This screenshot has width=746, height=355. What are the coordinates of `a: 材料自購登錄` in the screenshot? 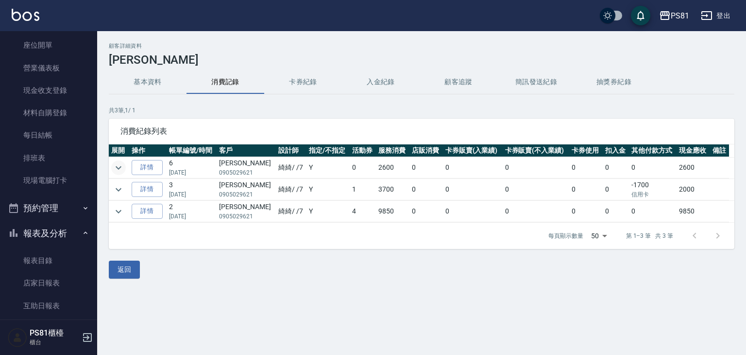 It's located at (49, 113).